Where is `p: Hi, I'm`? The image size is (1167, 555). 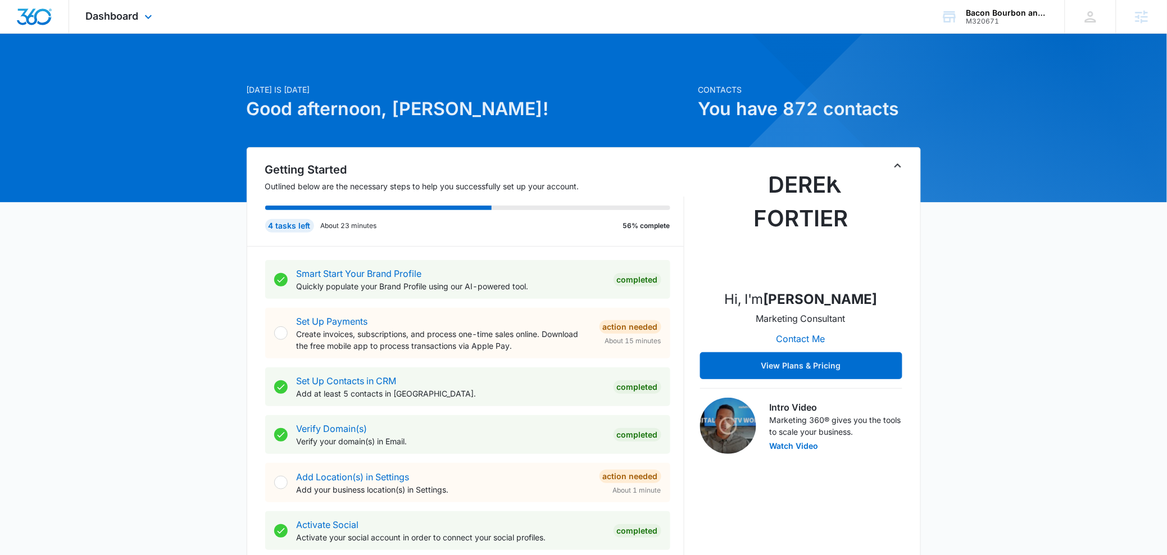
p: Hi, I'm is located at coordinates (801, 299).